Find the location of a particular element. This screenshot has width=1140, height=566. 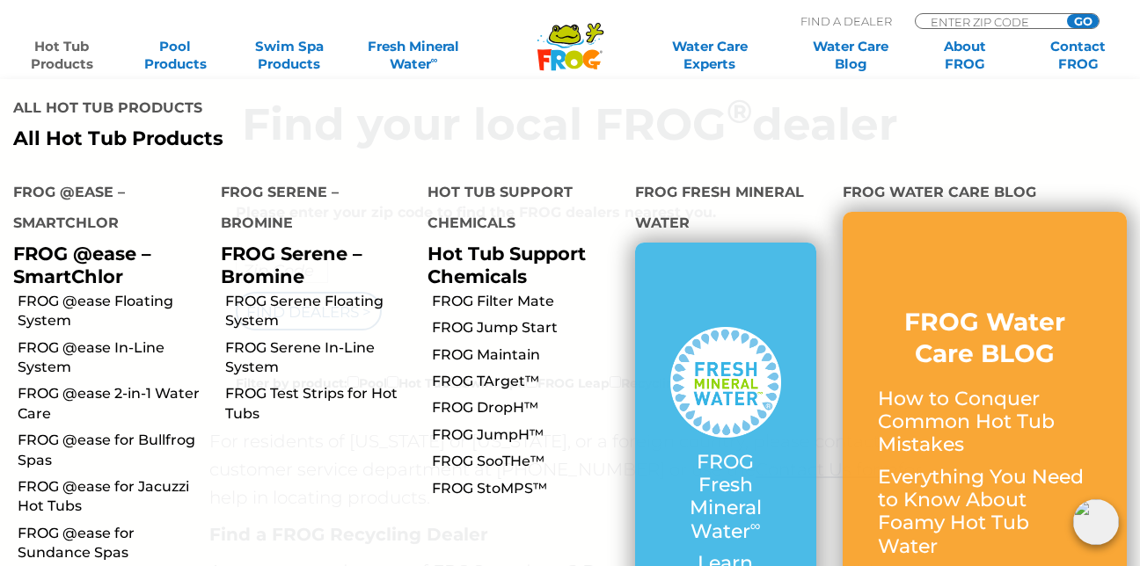

p: FROG Serene – Bromine is located at coordinates (311, 265).